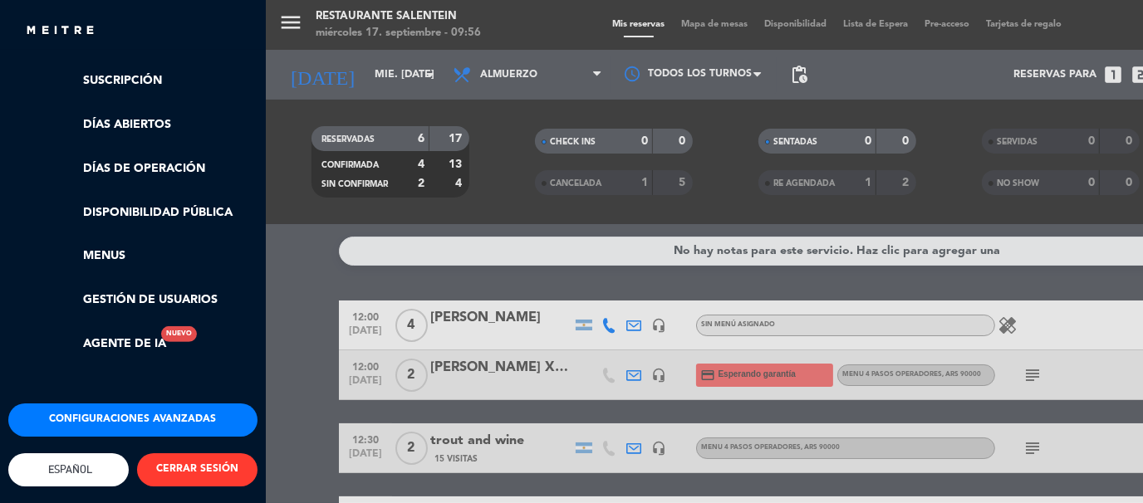 The height and width of the screenshot is (503, 1143). What do you see at coordinates (197, 470) in the screenshot?
I see `button: CERRAR SESIÓN` at bounding box center [197, 470].